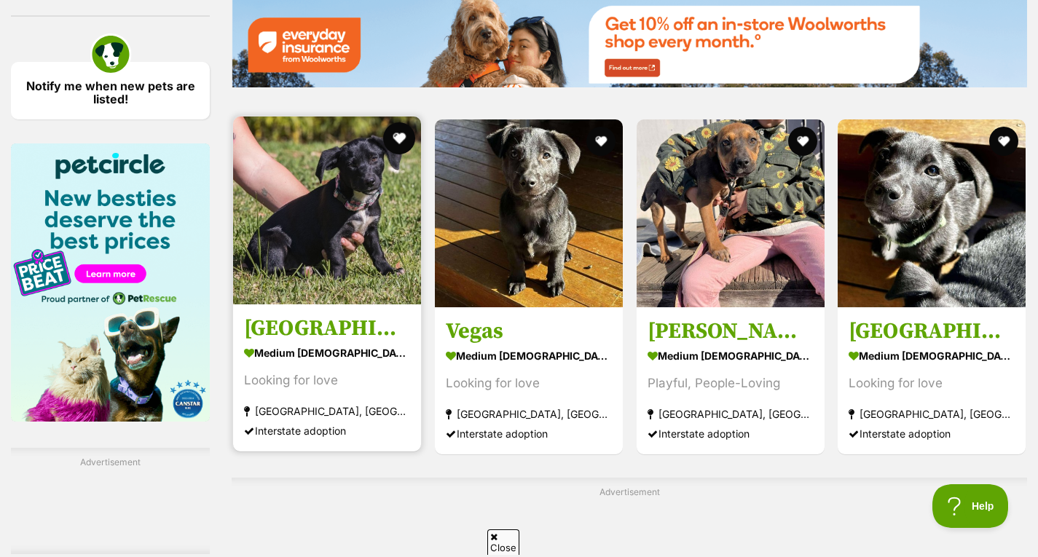 The image size is (1038, 557). What do you see at coordinates (731, 383) in the screenshot?
I see `div: Playful, People-Loving` at bounding box center [731, 383].